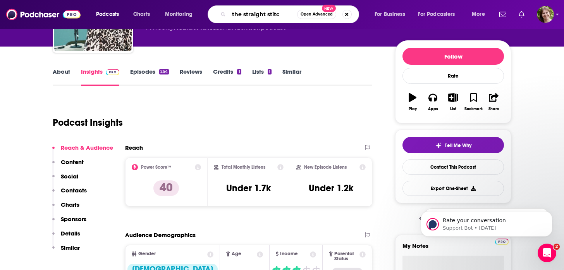  I want to click on button: Content, so click(68, 165).